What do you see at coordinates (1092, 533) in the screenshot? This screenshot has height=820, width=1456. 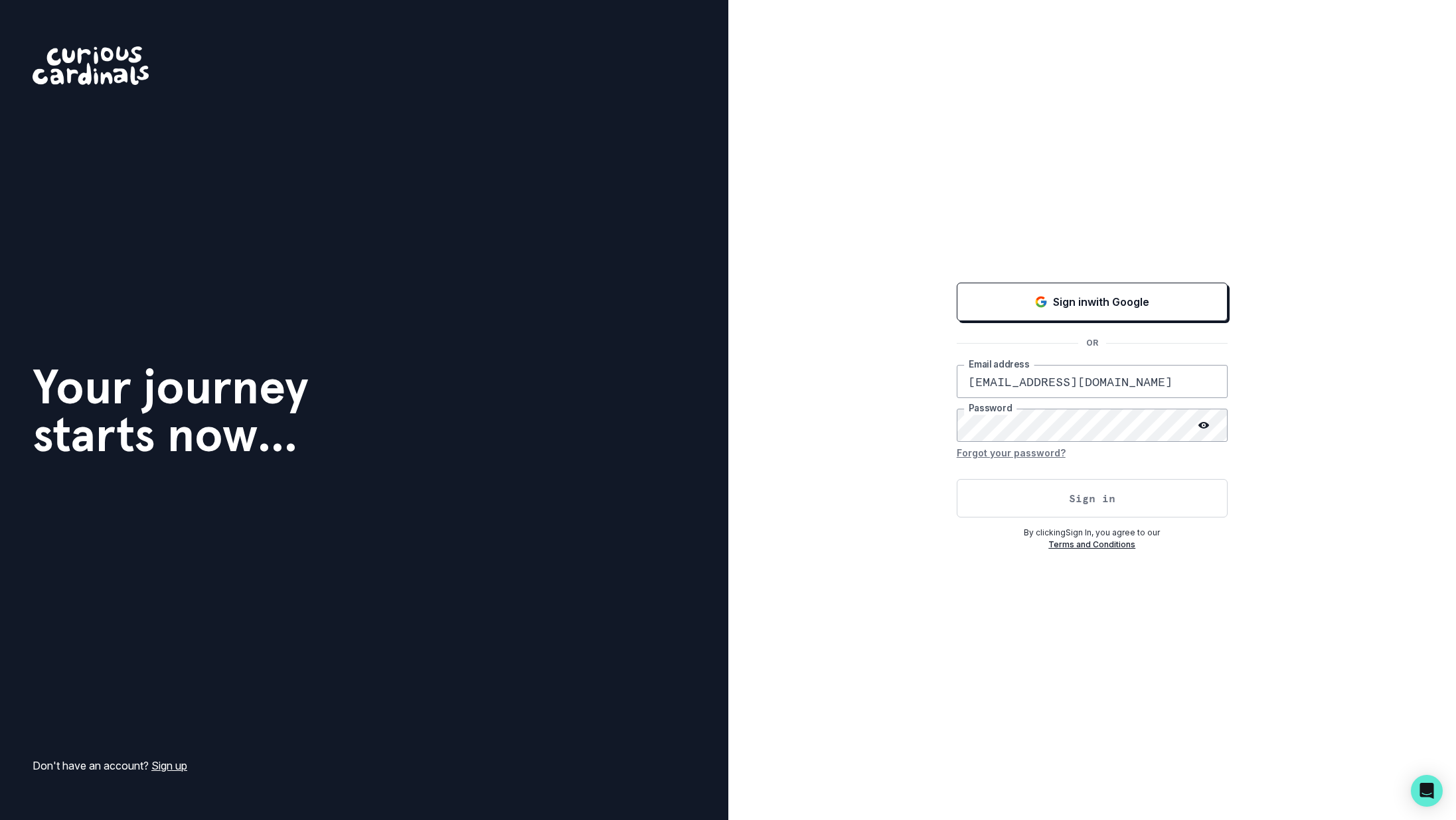 I see `p: By clicking Sign In , you agree to our` at bounding box center [1092, 533].